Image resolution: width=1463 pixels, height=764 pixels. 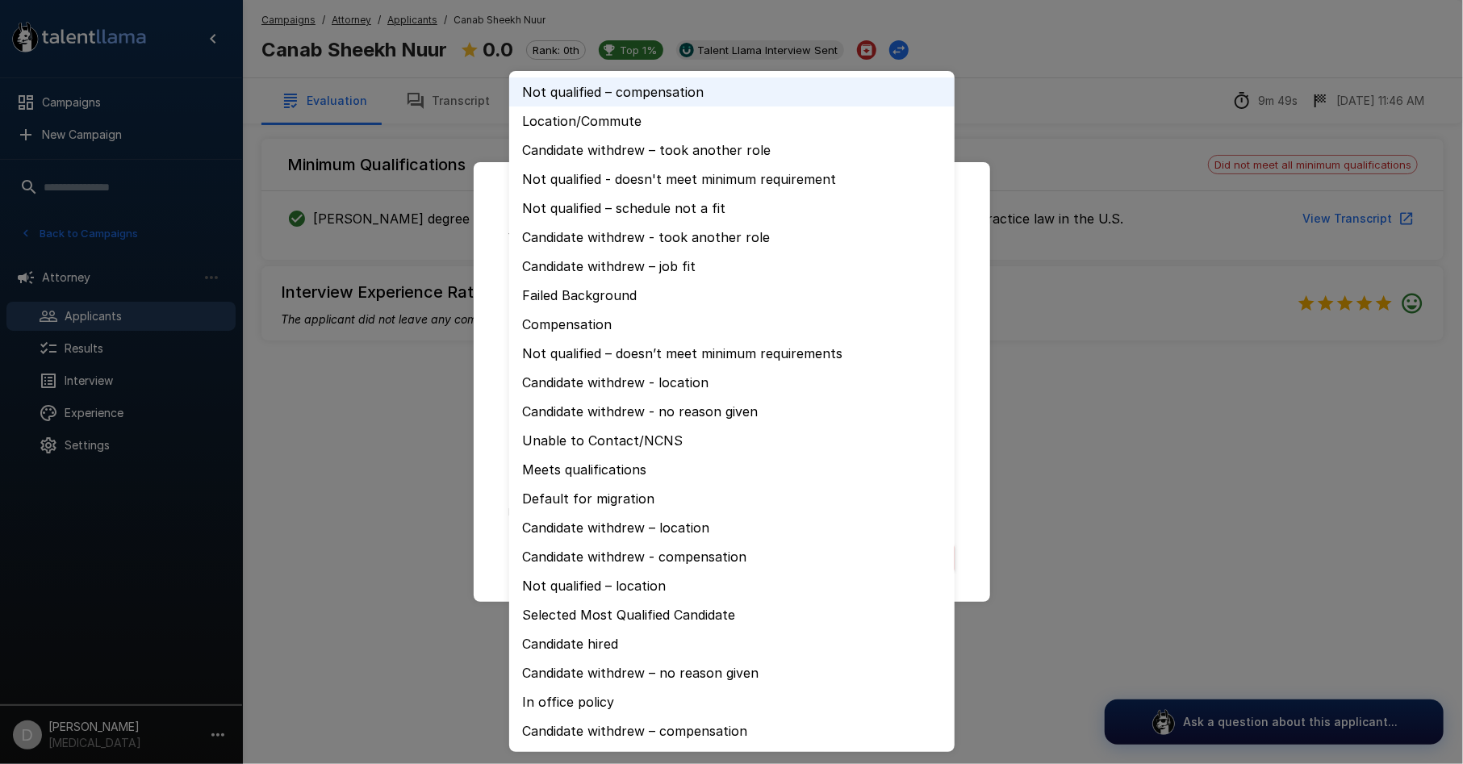 I want to click on li: Default for migration, so click(x=732, y=499).